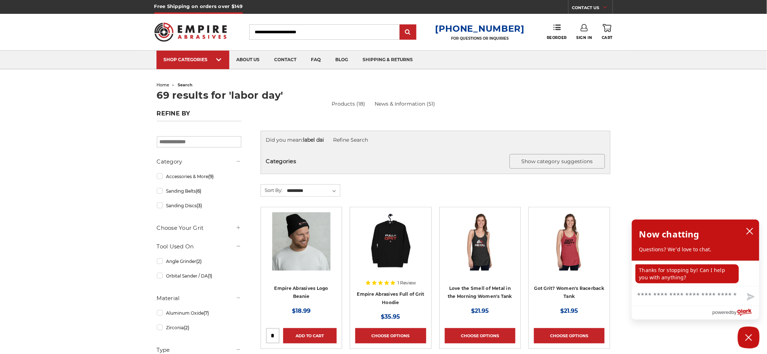 Image resolution: width=767 pixels, height=354 pixels. Describe the element at coordinates (199, 162) in the screenshot. I see `h5: Category` at that location.